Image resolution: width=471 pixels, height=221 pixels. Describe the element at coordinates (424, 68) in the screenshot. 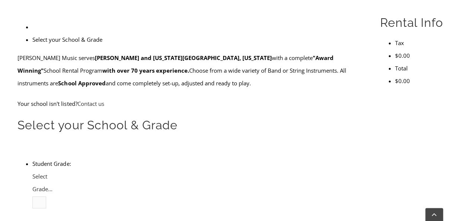

I see `li: Total` at that location.